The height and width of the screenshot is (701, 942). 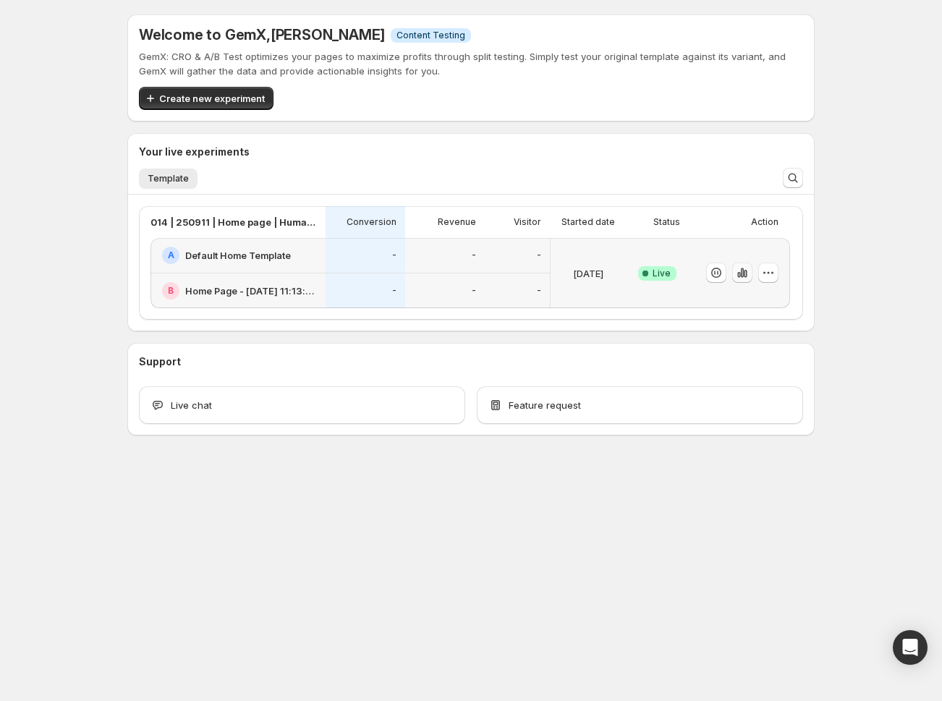 What do you see at coordinates (371, 222) in the screenshot?
I see `p: Conversion` at bounding box center [371, 222].